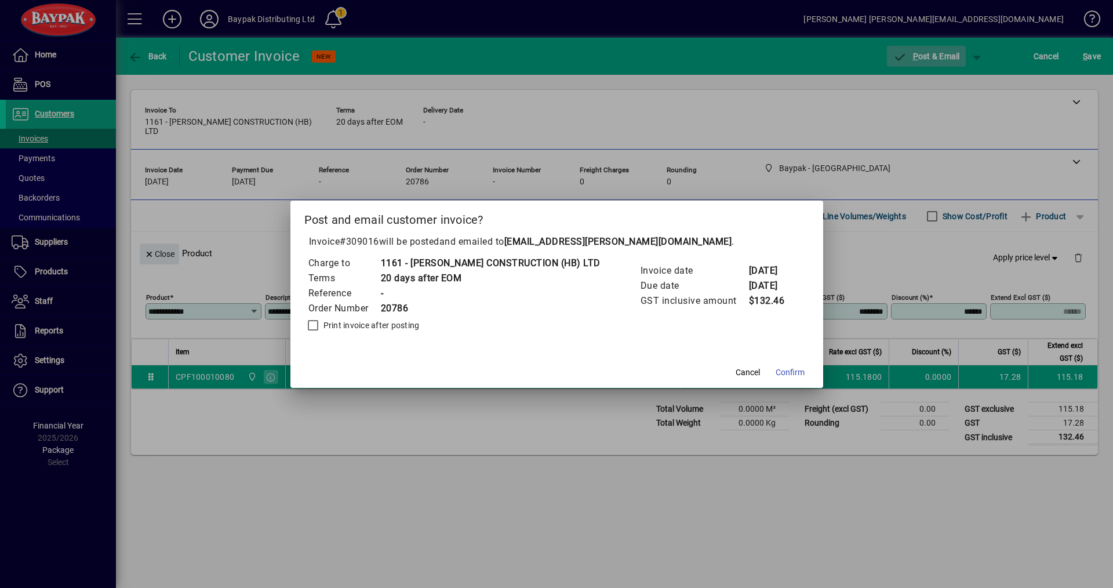  I want to click on td: Due date, so click(694, 286).